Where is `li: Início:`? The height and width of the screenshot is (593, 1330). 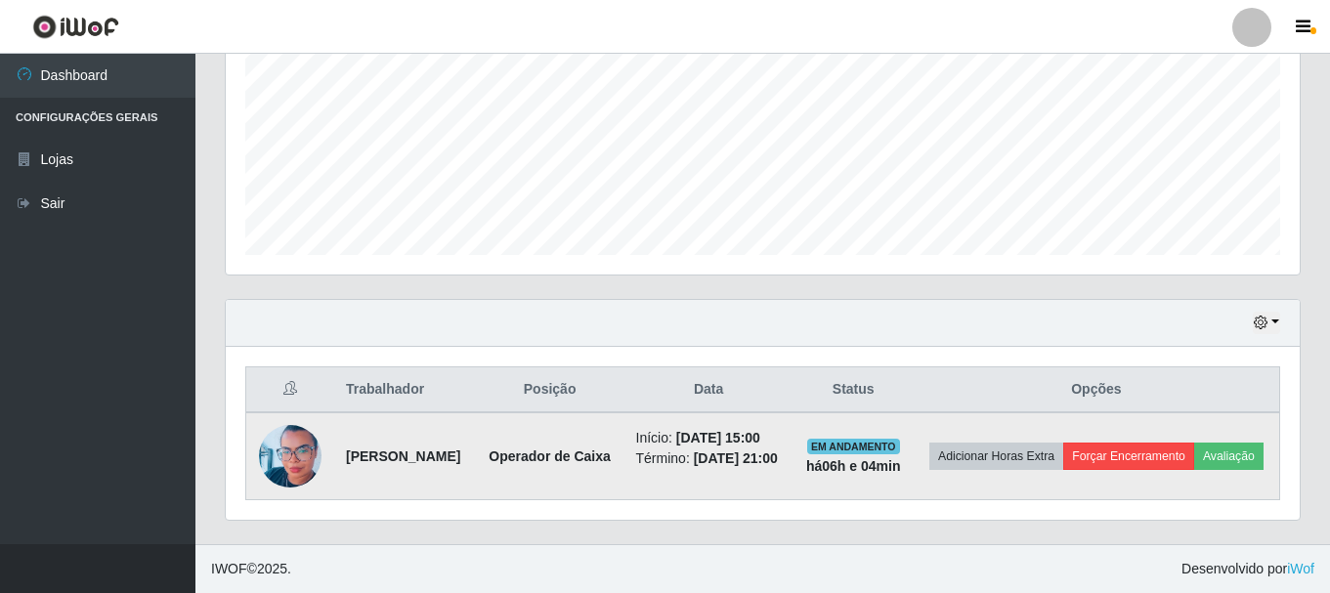 li: Início: is located at coordinates (708, 438).